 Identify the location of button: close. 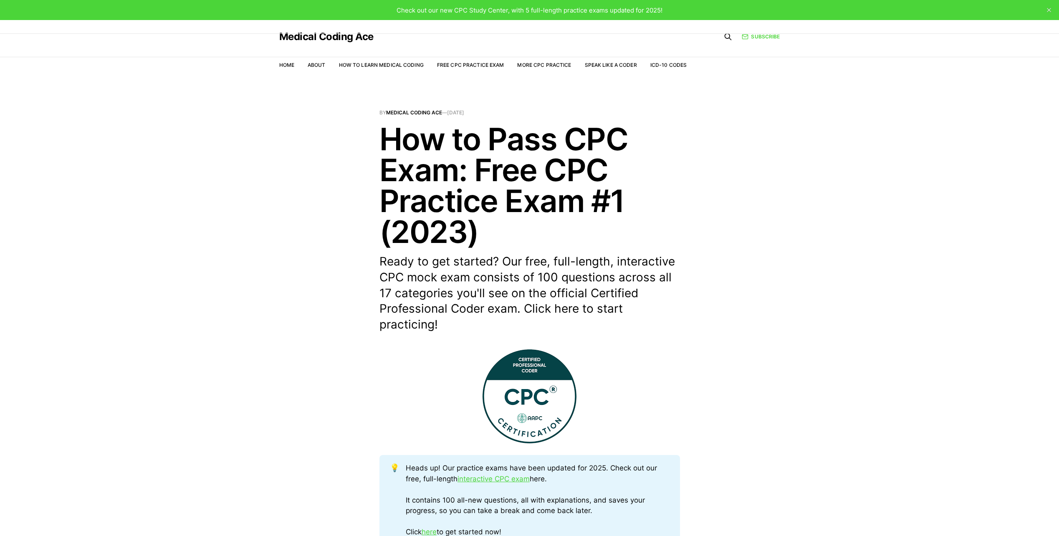
(1049, 10).